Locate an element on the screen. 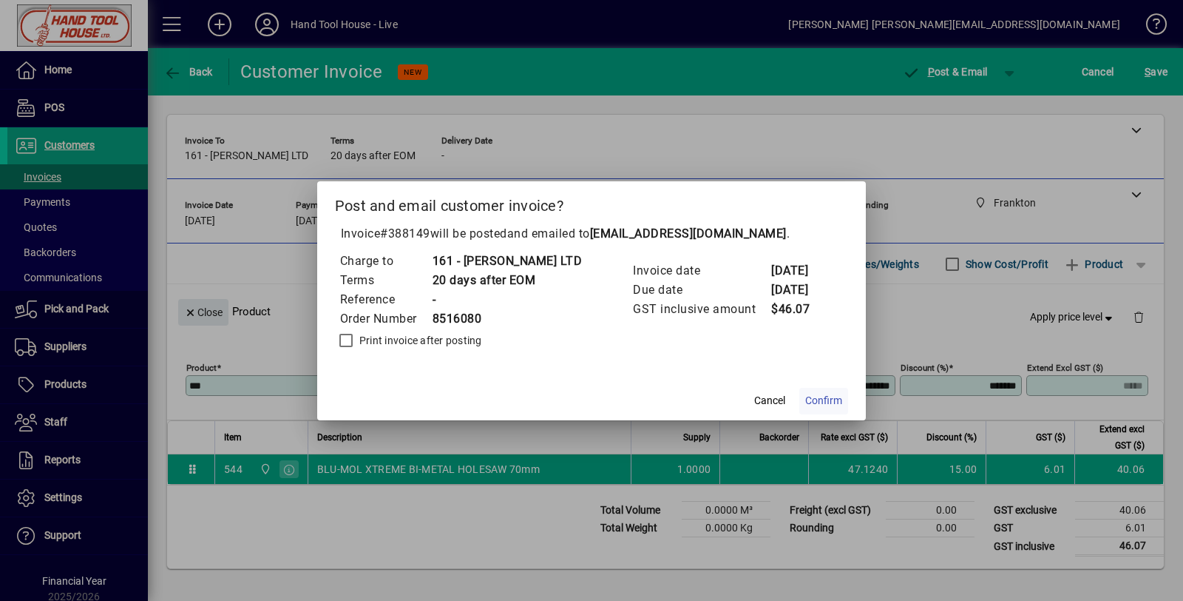 Image resolution: width=1183 pixels, height=601 pixels. td: Invoice date is located at coordinates (701, 271).